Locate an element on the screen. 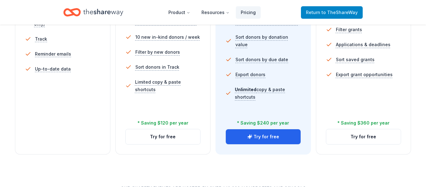 Image resolution: width=426 pixels, height=187 pixels. span: 10 new in-kind donors / week is located at coordinates (167, 37).